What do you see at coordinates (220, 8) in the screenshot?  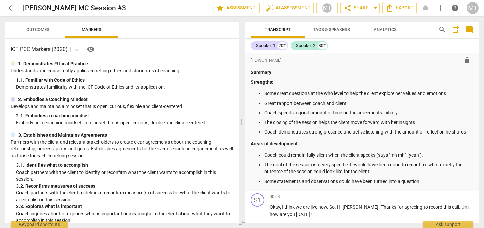 I see `span: star` at bounding box center [220, 8].